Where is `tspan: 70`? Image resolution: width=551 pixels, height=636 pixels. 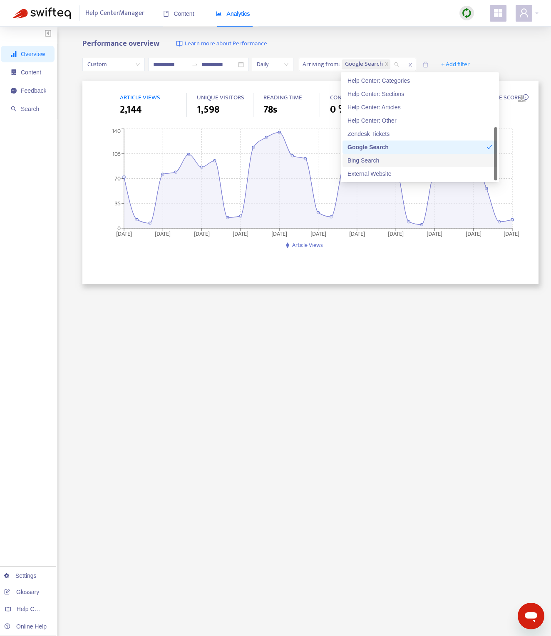
tspan: 70 is located at coordinates (117, 178).